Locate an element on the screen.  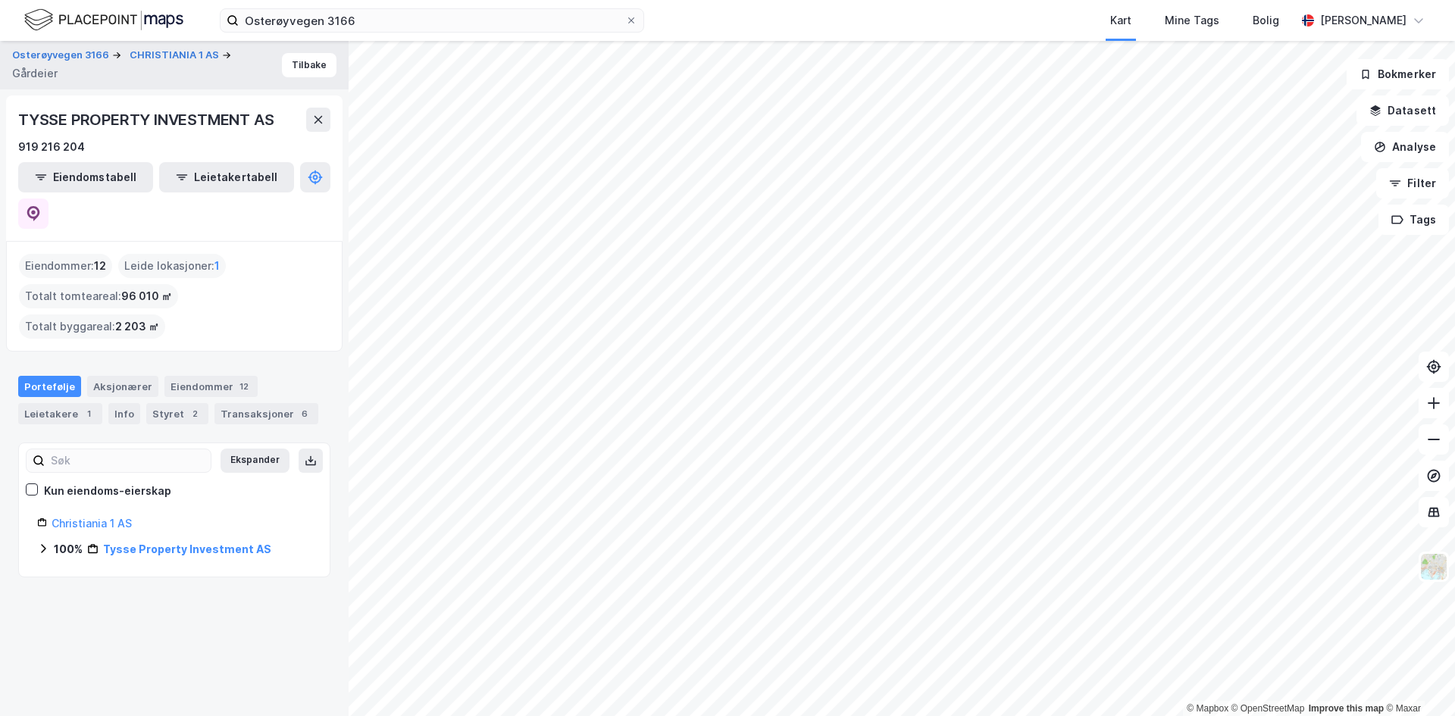
span: 96 010 ㎡ is located at coordinates (146, 296).